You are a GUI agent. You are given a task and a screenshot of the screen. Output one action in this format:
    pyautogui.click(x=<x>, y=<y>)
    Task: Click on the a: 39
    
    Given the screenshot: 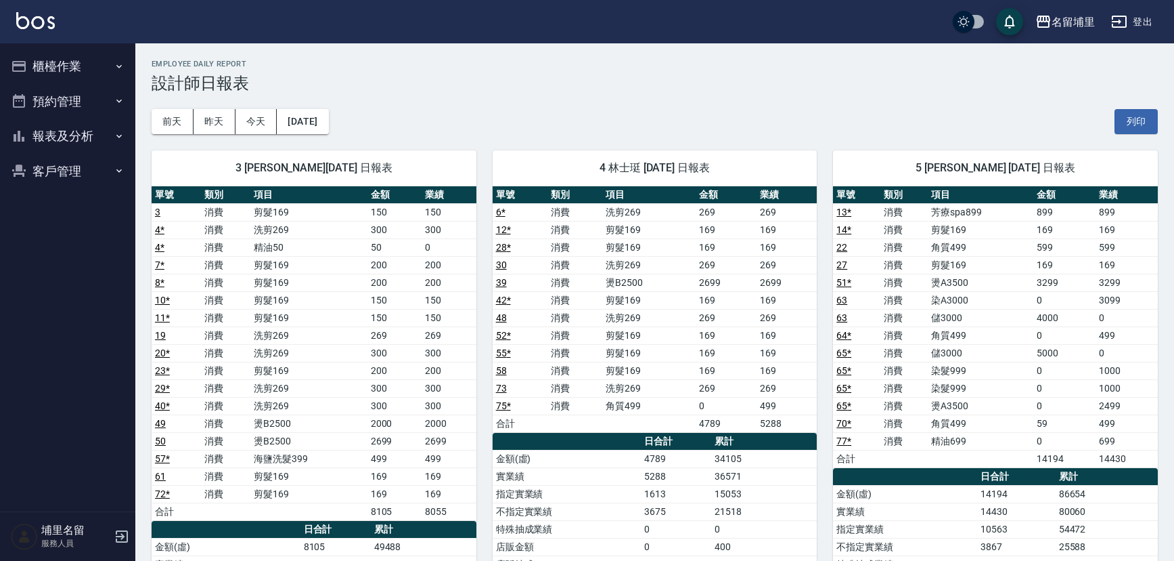 What is the action you would take?
    pyautogui.click(x=502, y=282)
    